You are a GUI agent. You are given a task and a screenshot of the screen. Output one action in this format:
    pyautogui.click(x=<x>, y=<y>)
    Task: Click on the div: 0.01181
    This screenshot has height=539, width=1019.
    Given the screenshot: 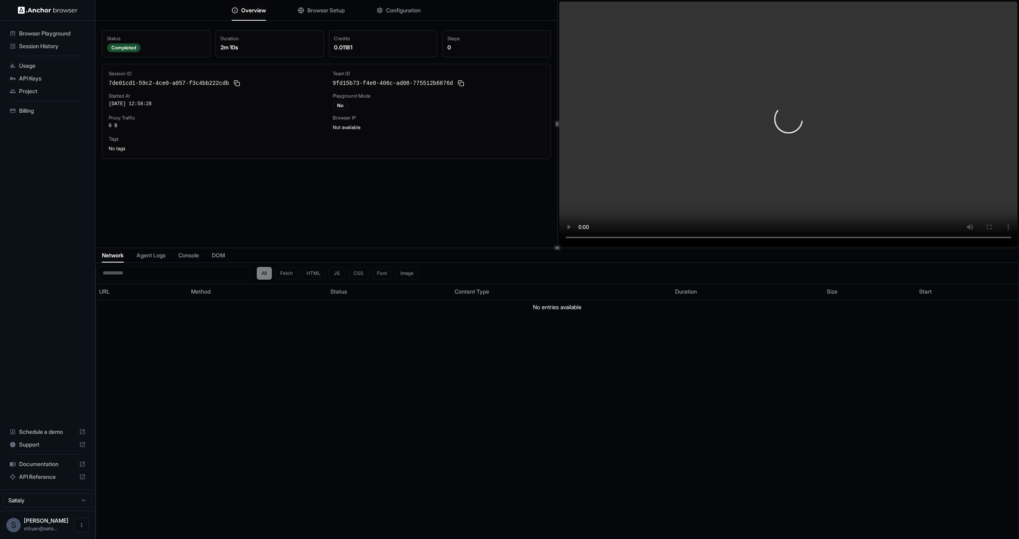 What is the action you would take?
    pyautogui.click(x=383, y=47)
    